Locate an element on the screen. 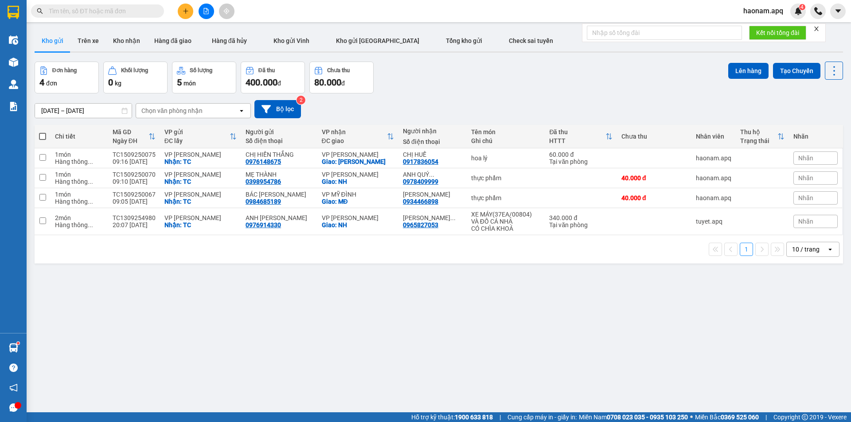 The height and width of the screenshot is (422, 851). div: XE MÁY(37EA/00804) VÀ ĐỒ CÁ NHẬ is located at coordinates (506, 218).